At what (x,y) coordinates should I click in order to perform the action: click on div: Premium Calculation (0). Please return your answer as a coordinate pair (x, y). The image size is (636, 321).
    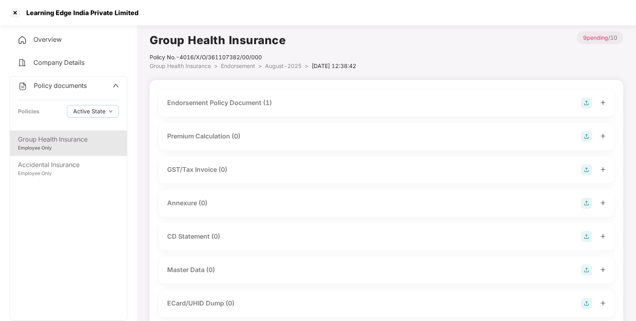
    Looking at the image, I should click on (204, 136).